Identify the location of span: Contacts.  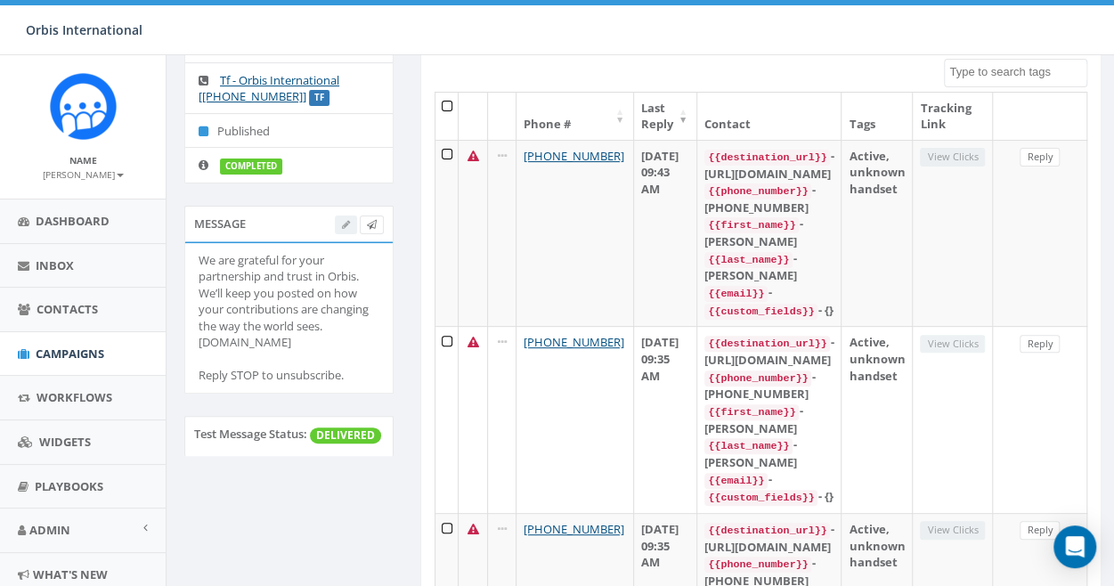
(67, 309).